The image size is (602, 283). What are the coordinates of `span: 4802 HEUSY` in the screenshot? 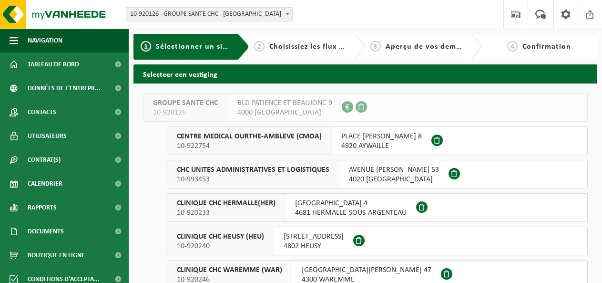 It's located at (314, 246).